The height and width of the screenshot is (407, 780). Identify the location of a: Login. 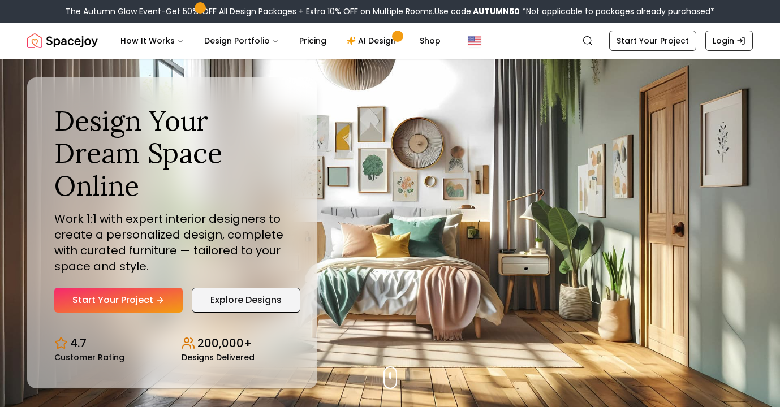
(729, 41).